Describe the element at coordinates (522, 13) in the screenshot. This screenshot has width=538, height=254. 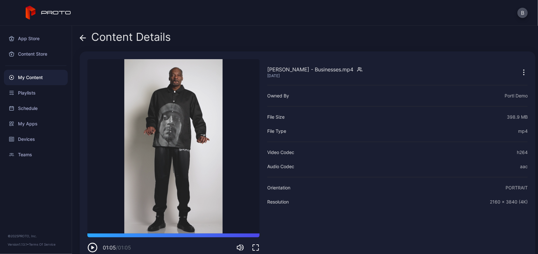
I see `button: B` at that location.